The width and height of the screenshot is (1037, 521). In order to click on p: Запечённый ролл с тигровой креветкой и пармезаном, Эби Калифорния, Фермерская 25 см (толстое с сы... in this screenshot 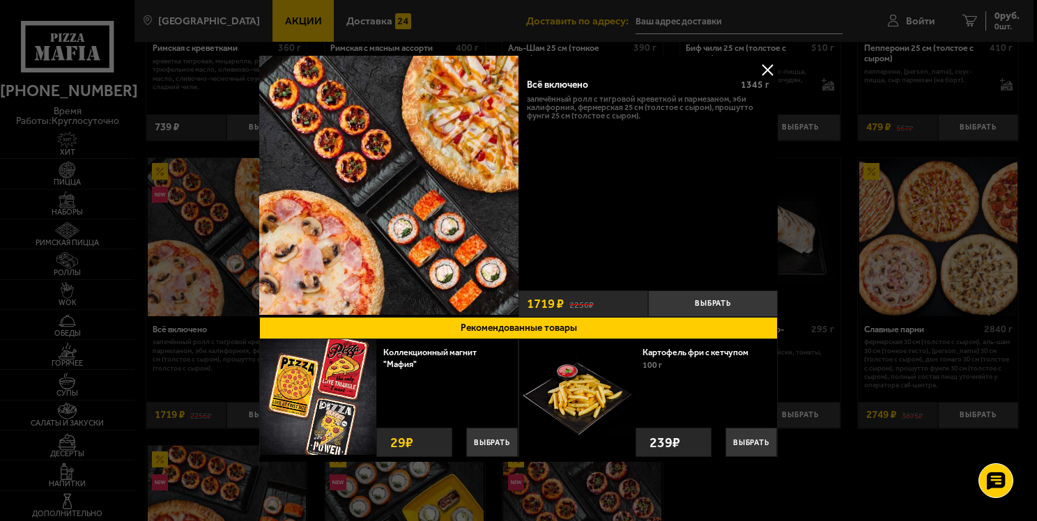, I will do `click(648, 107)`.